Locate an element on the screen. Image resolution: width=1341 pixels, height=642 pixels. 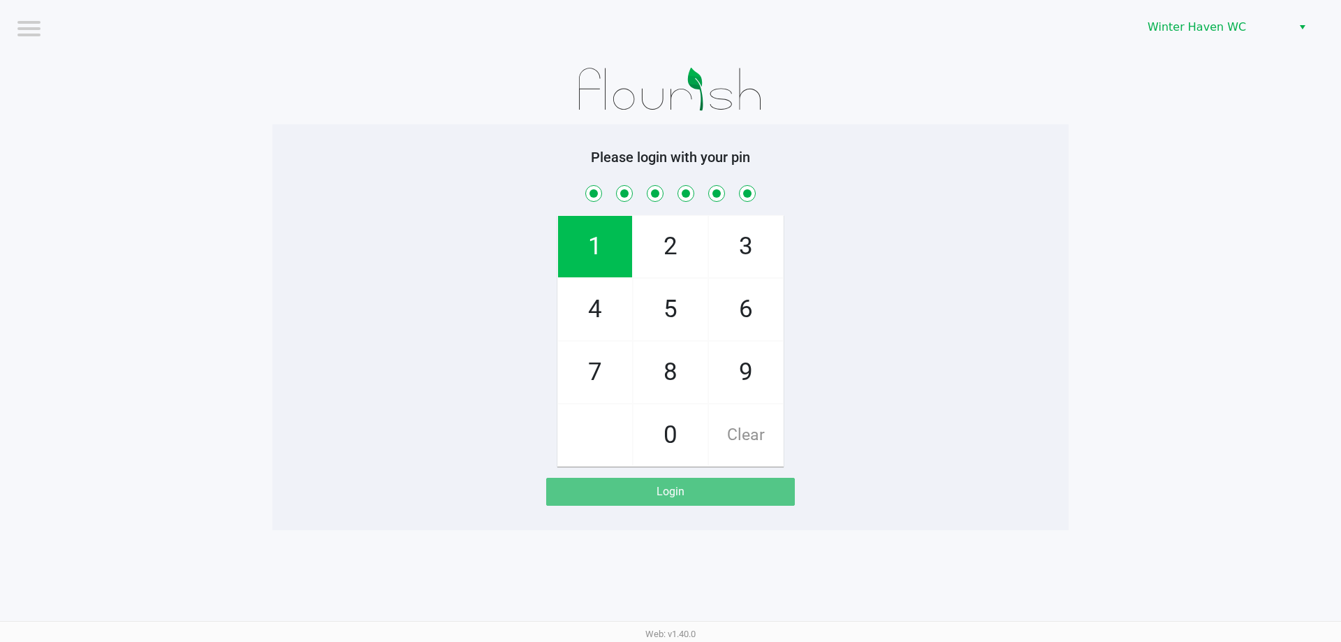
span: 9 is located at coordinates (746, 372).